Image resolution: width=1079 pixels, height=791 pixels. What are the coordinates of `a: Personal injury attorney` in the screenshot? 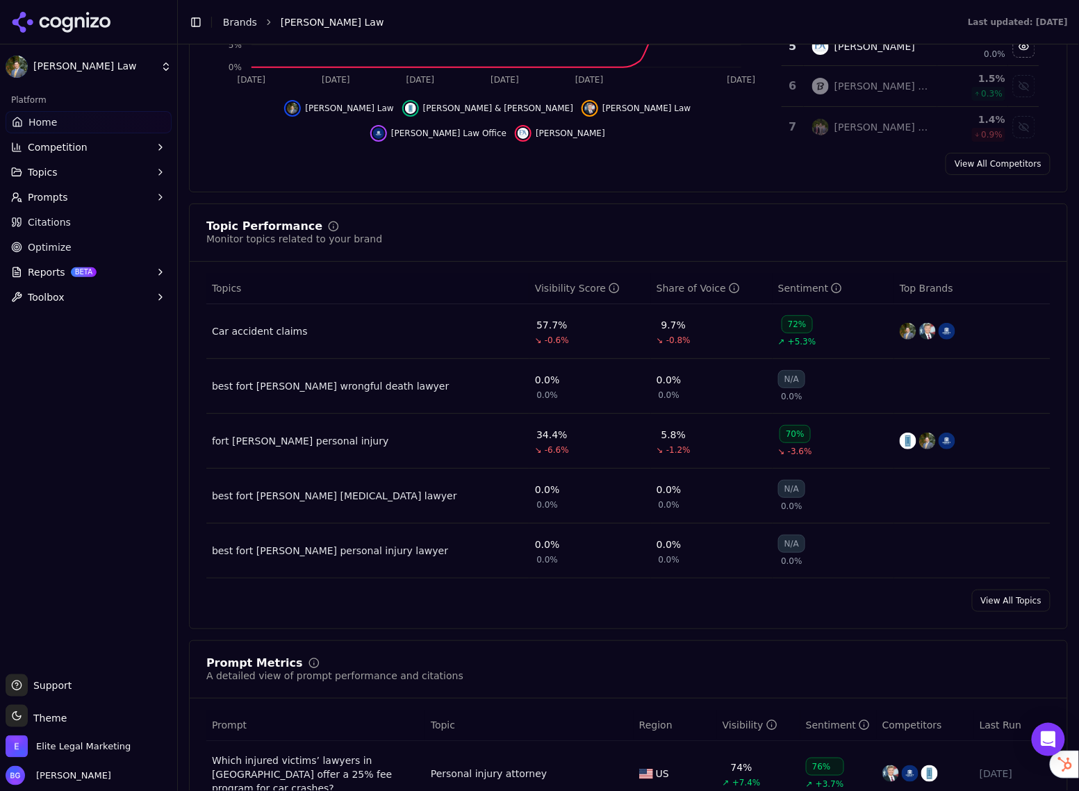 It's located at (488, 774).